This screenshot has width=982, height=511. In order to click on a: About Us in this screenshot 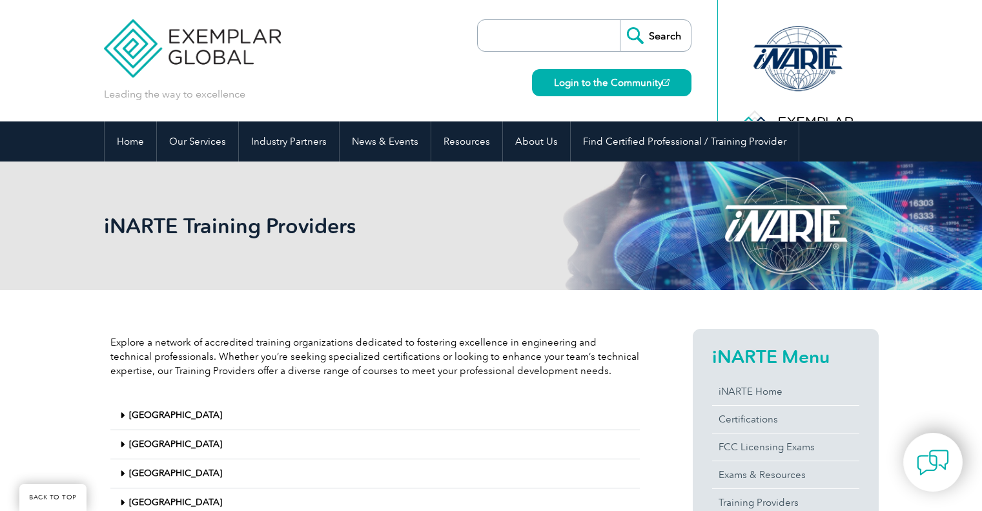, I will do `click(537, 141)`.